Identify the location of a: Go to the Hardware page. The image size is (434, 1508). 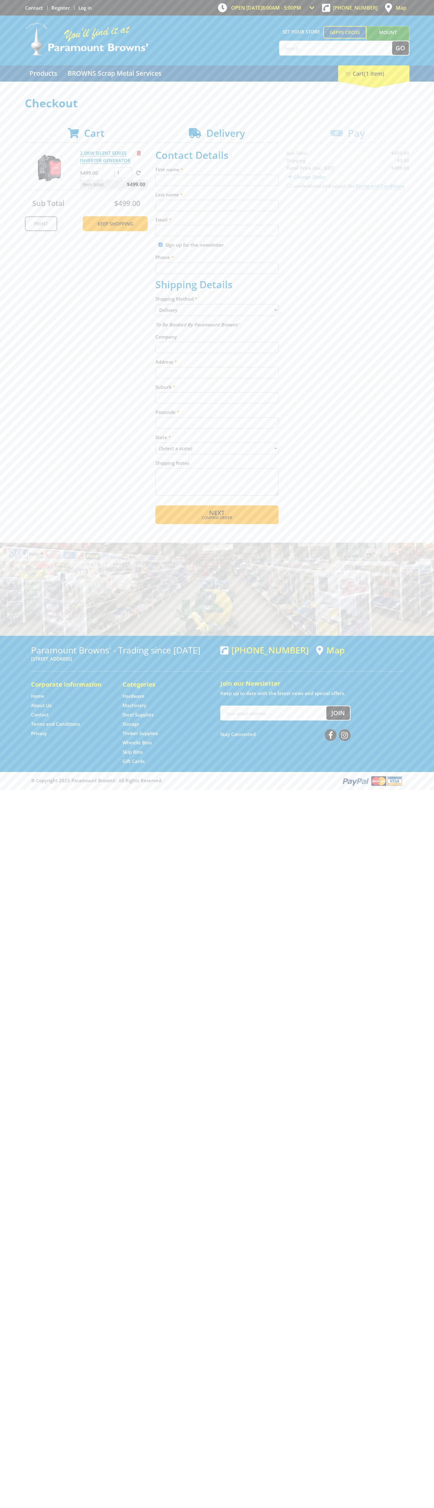
(133, 696).